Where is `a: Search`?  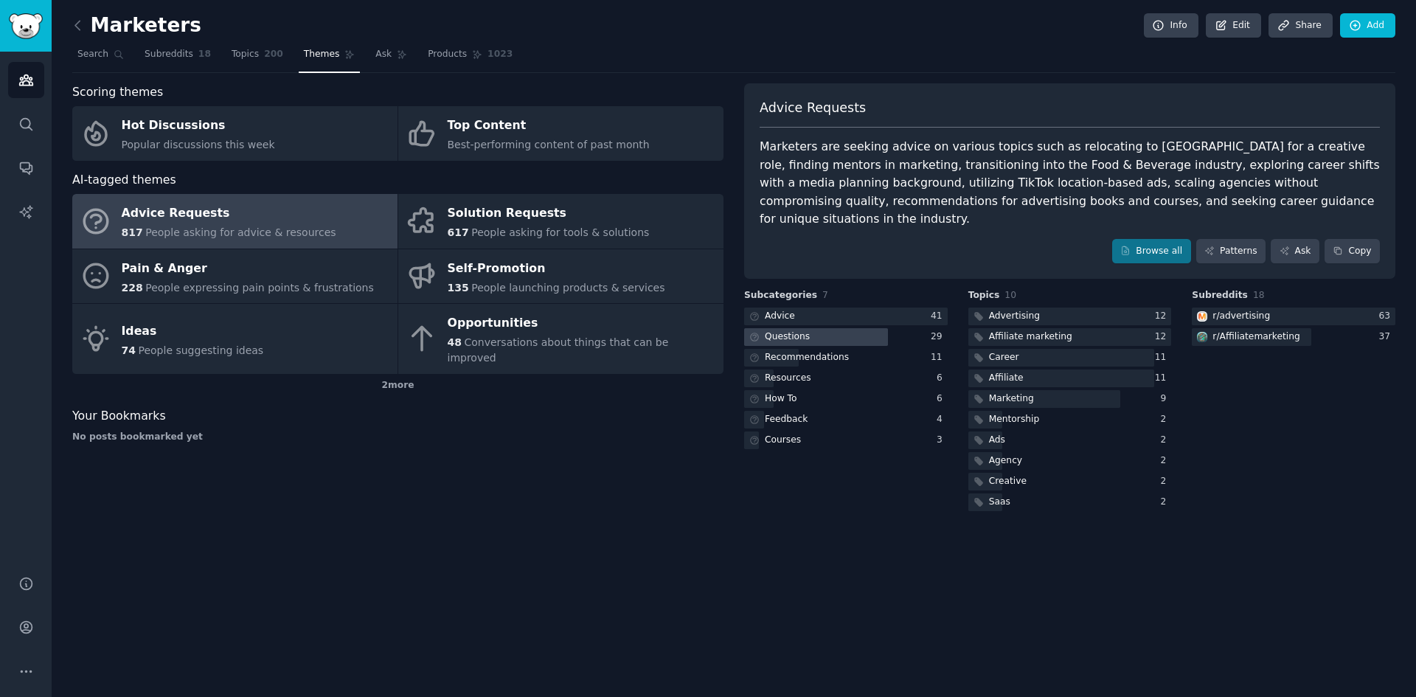
a: Search is located at coordinates (100, 58).